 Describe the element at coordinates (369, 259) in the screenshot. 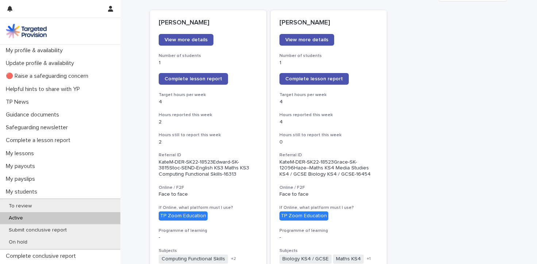

I see `span: + 1` at that location.